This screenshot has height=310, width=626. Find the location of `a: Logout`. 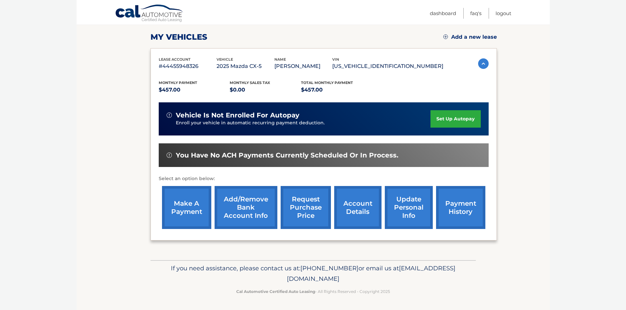

a: Logout is located at coordinates (503, 13).